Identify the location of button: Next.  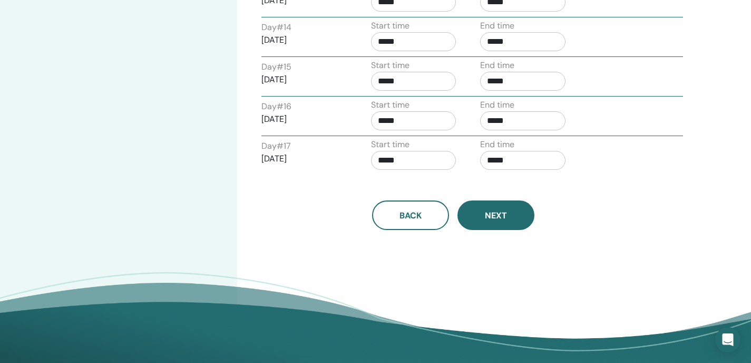
(496, 215).